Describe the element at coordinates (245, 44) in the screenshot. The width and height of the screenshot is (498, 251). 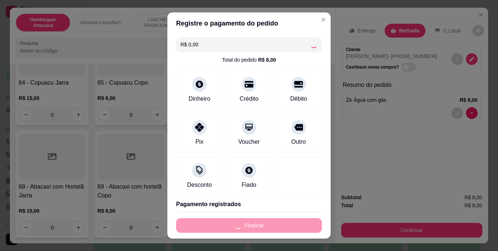
I see `input: Ex.: hambúrguer de cordeiro` at that location.